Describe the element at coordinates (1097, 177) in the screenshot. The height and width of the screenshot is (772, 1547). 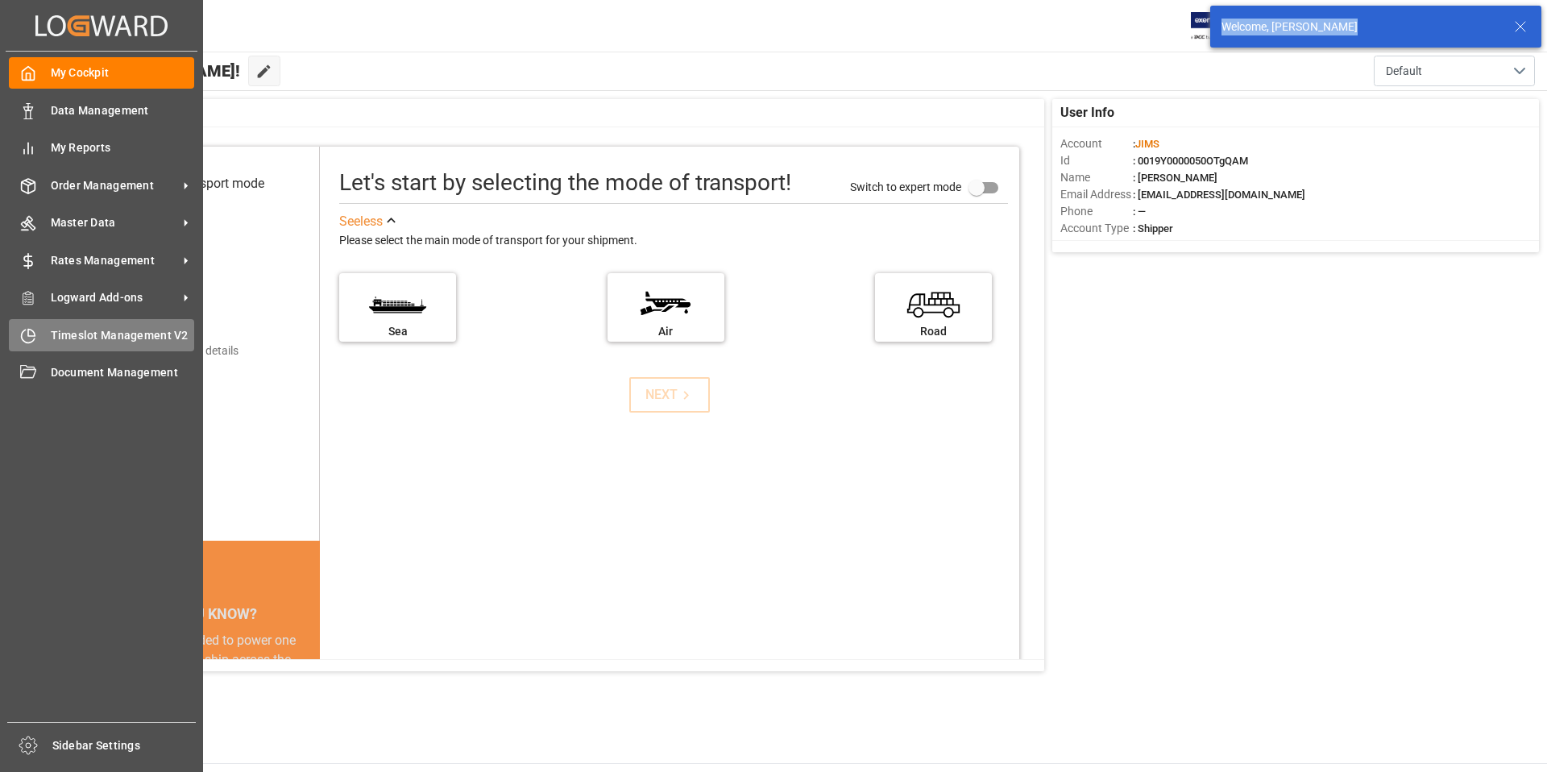
I see `span: Name` at that location.